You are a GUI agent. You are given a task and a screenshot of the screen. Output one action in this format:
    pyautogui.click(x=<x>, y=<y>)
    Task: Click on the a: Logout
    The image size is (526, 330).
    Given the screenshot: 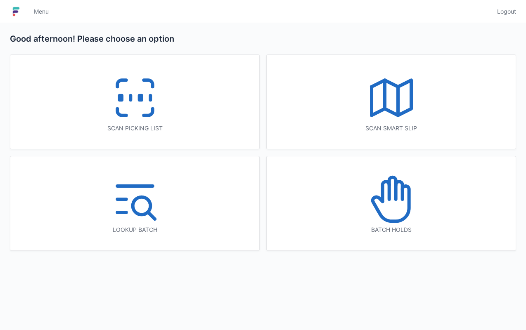 What is the action you would take?
    pyautogui.click(x=504, y=12)
    